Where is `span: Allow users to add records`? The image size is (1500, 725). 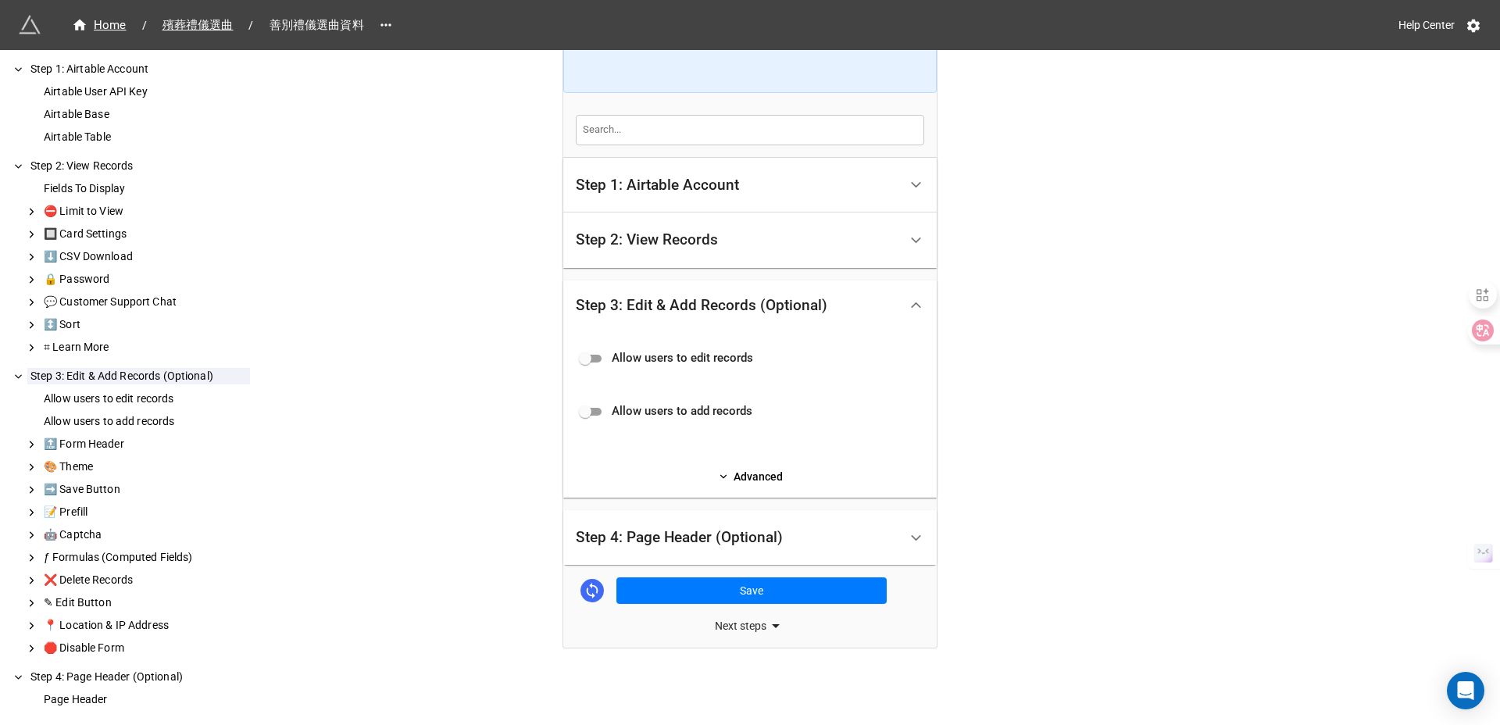
span: Allow users to add records is located at coordinates (682, 412).